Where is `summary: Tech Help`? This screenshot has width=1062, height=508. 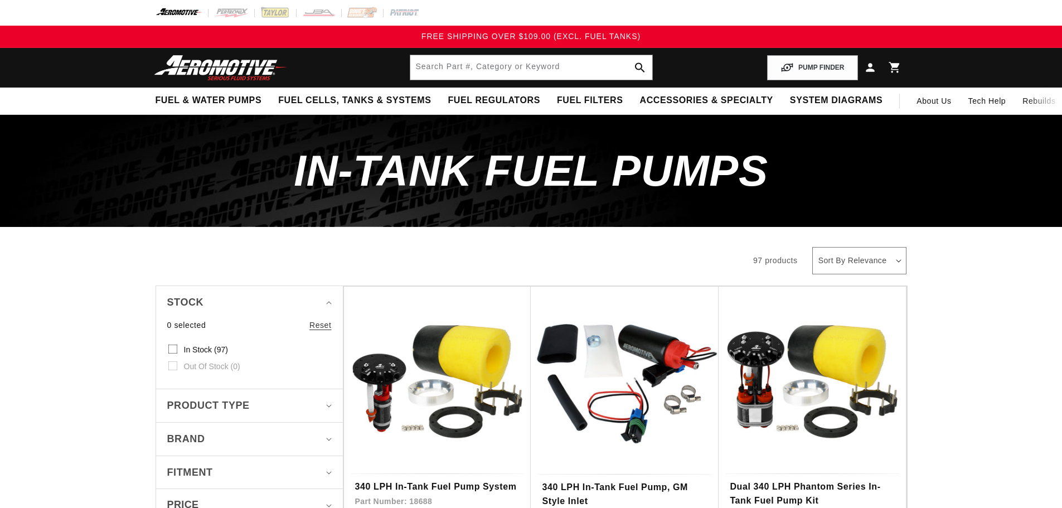
summary: Tech Help is located at coordinates (988, 101).